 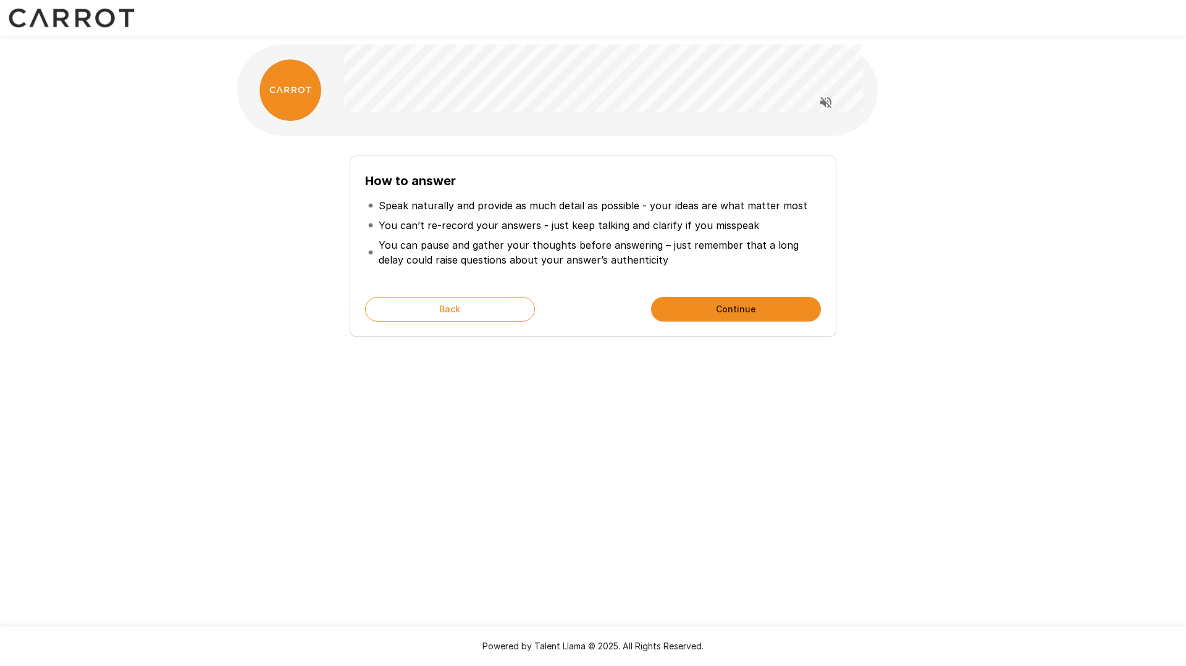 I want to click on p: You can pause and gather your thoughts before answering – just remember that a long delay could r..., so click(x=598, y=253).